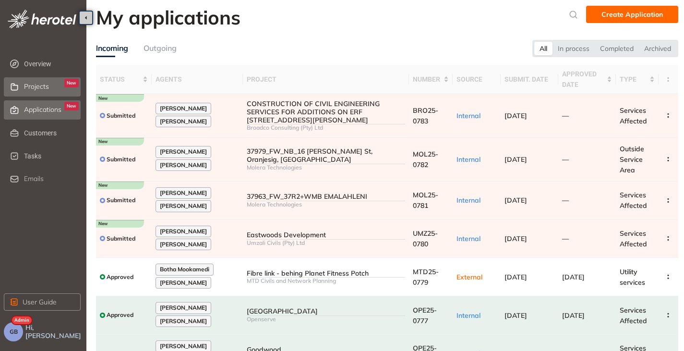 The image size is (684, 351). I want to click on span: External, so click(470, 277).